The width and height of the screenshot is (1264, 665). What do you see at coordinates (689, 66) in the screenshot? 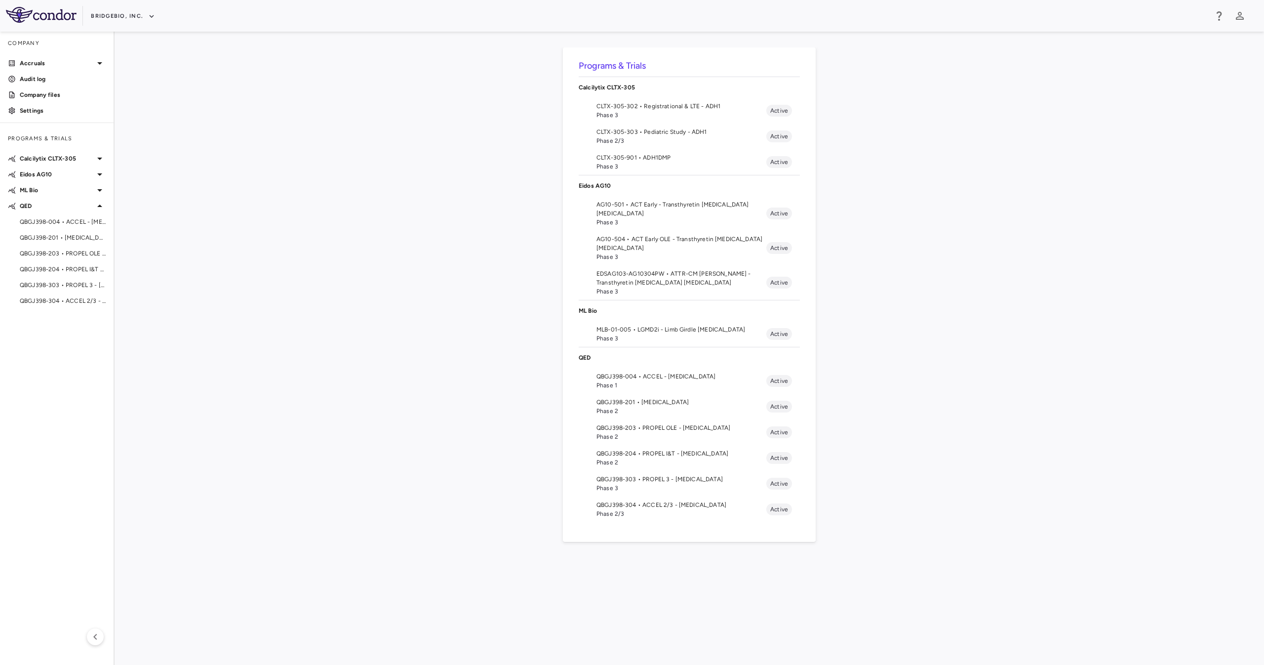
I see `h6: Programs & Trials` at bounding box center [689, 66].